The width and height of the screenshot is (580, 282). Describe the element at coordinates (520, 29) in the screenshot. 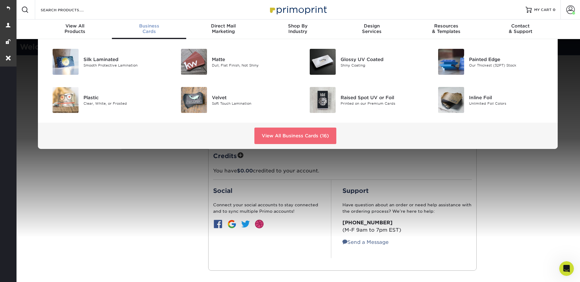

I see `a: Contact& Support` at that location.